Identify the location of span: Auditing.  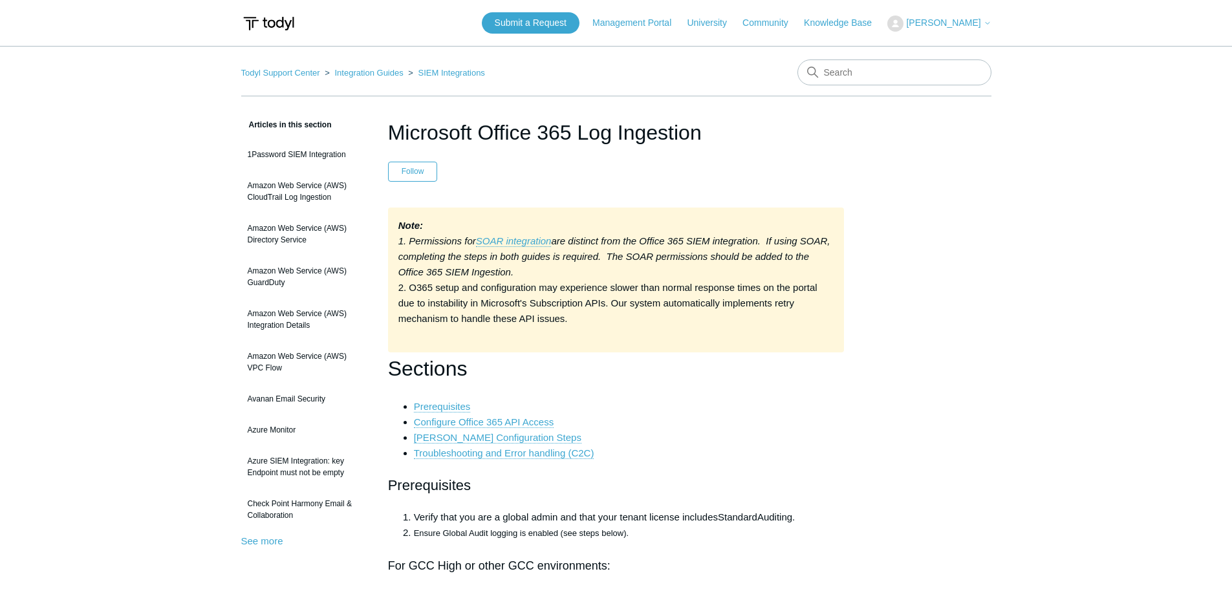
(775, 517).